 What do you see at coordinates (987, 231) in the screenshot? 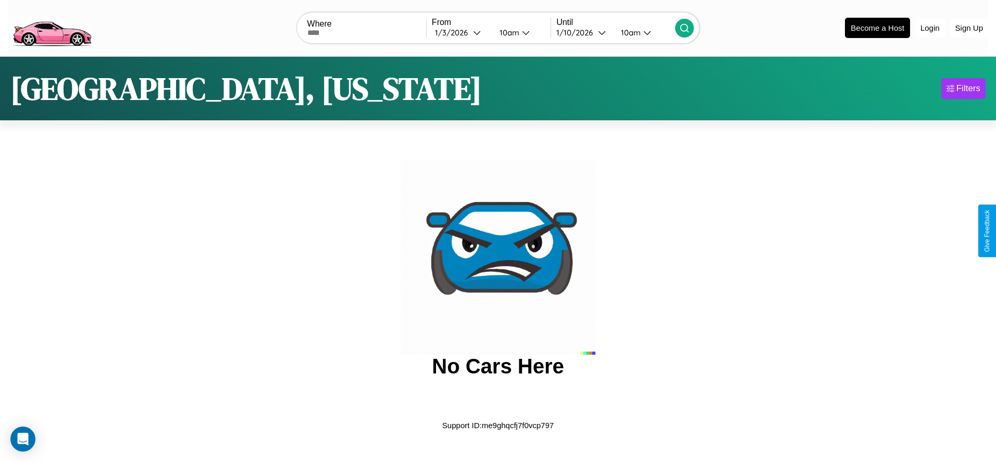
I see `div: Give Feedback` at bounding box center [987, 231].